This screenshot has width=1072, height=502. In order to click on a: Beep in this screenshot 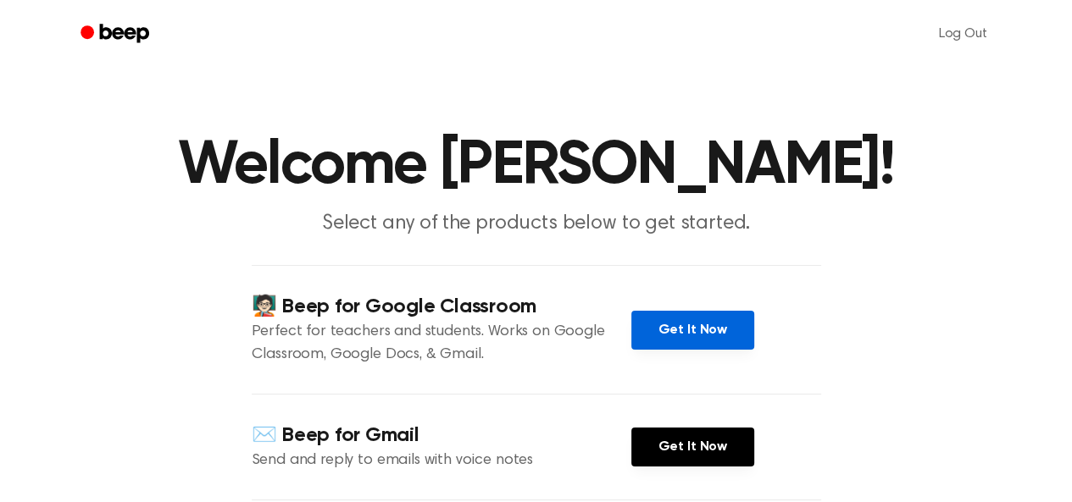, I will do `click(116, 34)`.